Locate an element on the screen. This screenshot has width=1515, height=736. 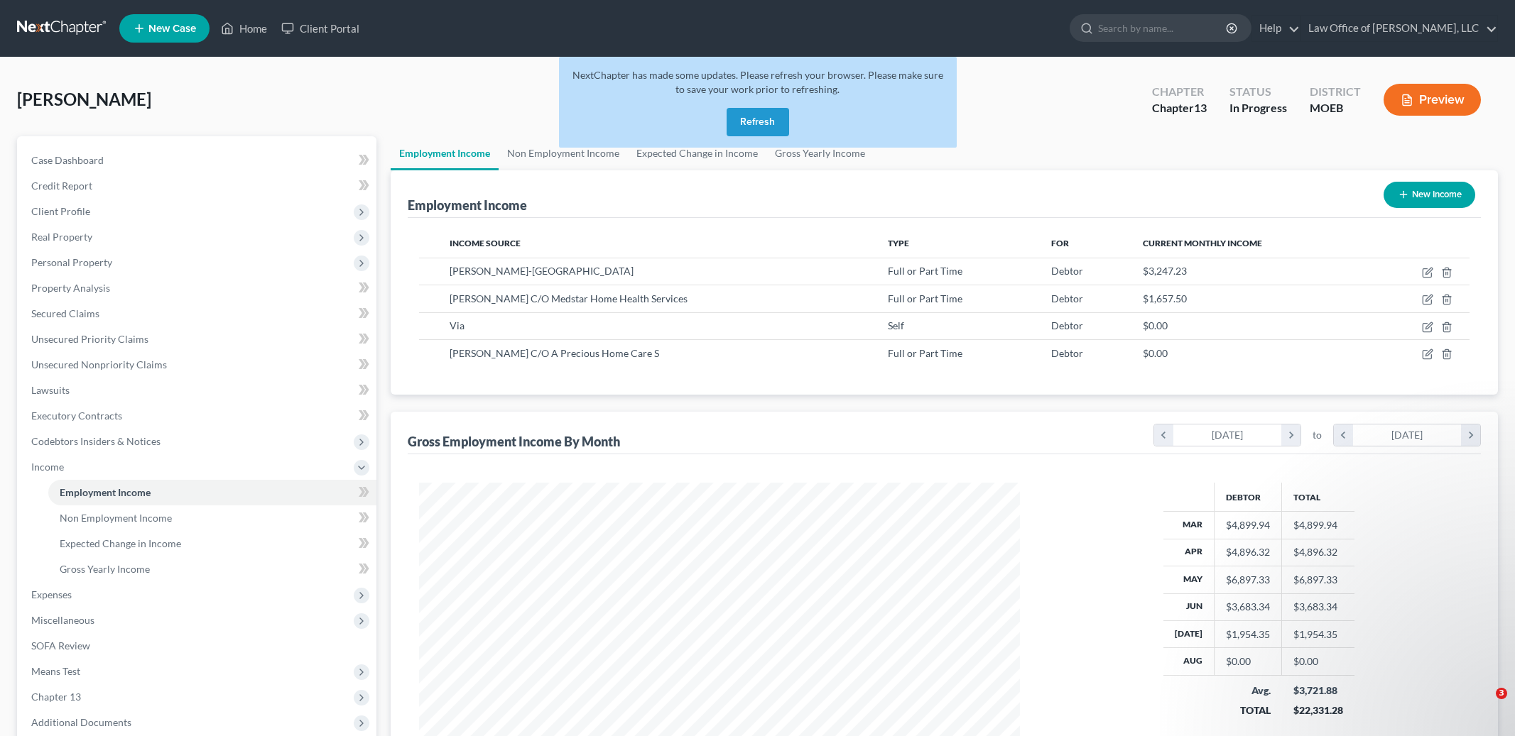
span: Client Profile is located at coordinates (60, 211).